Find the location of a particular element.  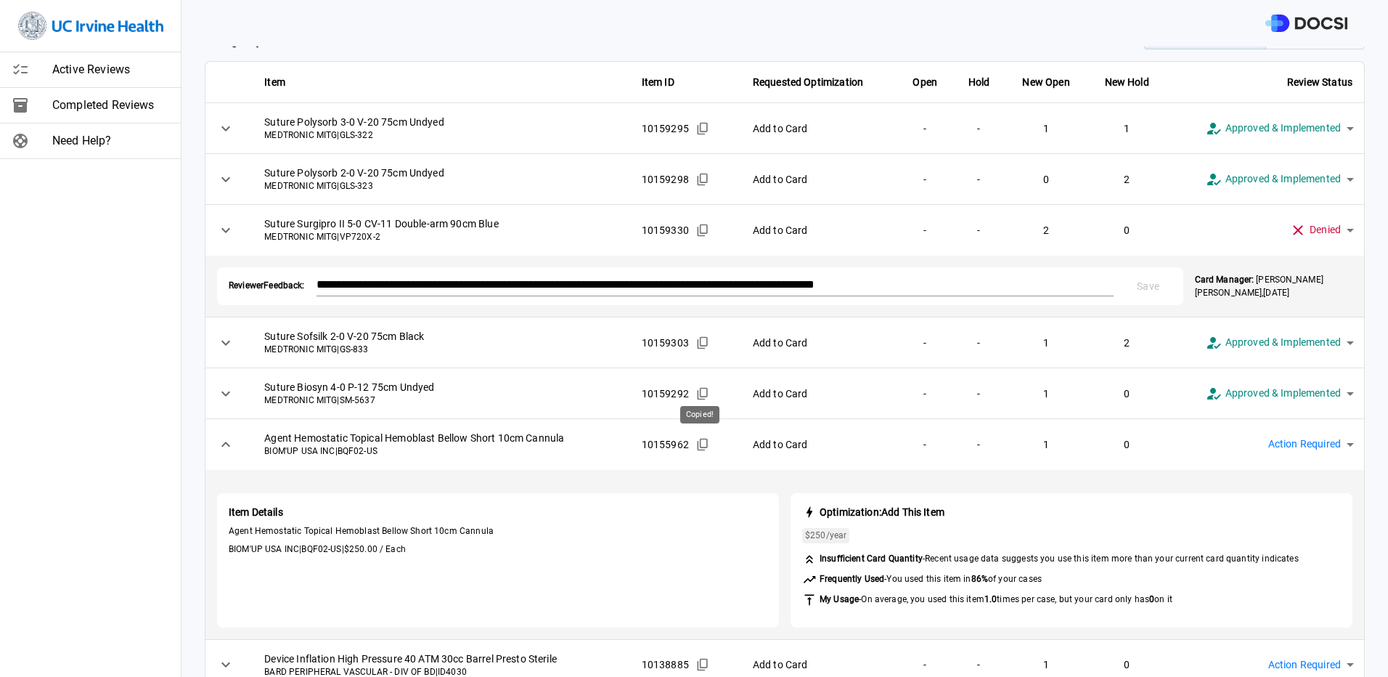

strong: Insufficient Card Quantity is located at coordinates (871, 558).